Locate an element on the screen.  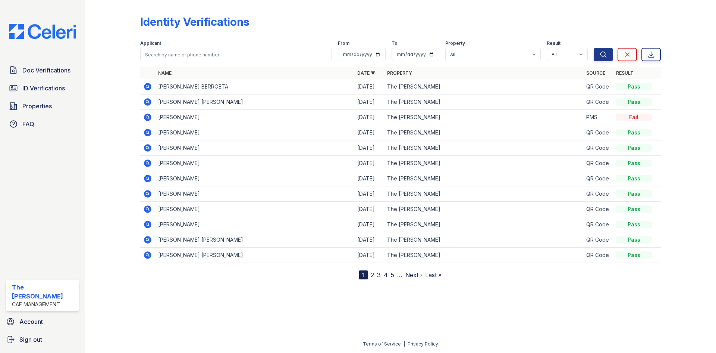
a: Property is located at coordinates (400, 73).